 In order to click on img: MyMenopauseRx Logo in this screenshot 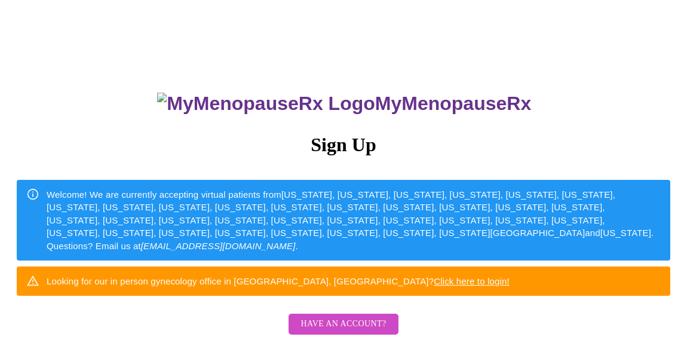, I will do `click(266, 103)`.